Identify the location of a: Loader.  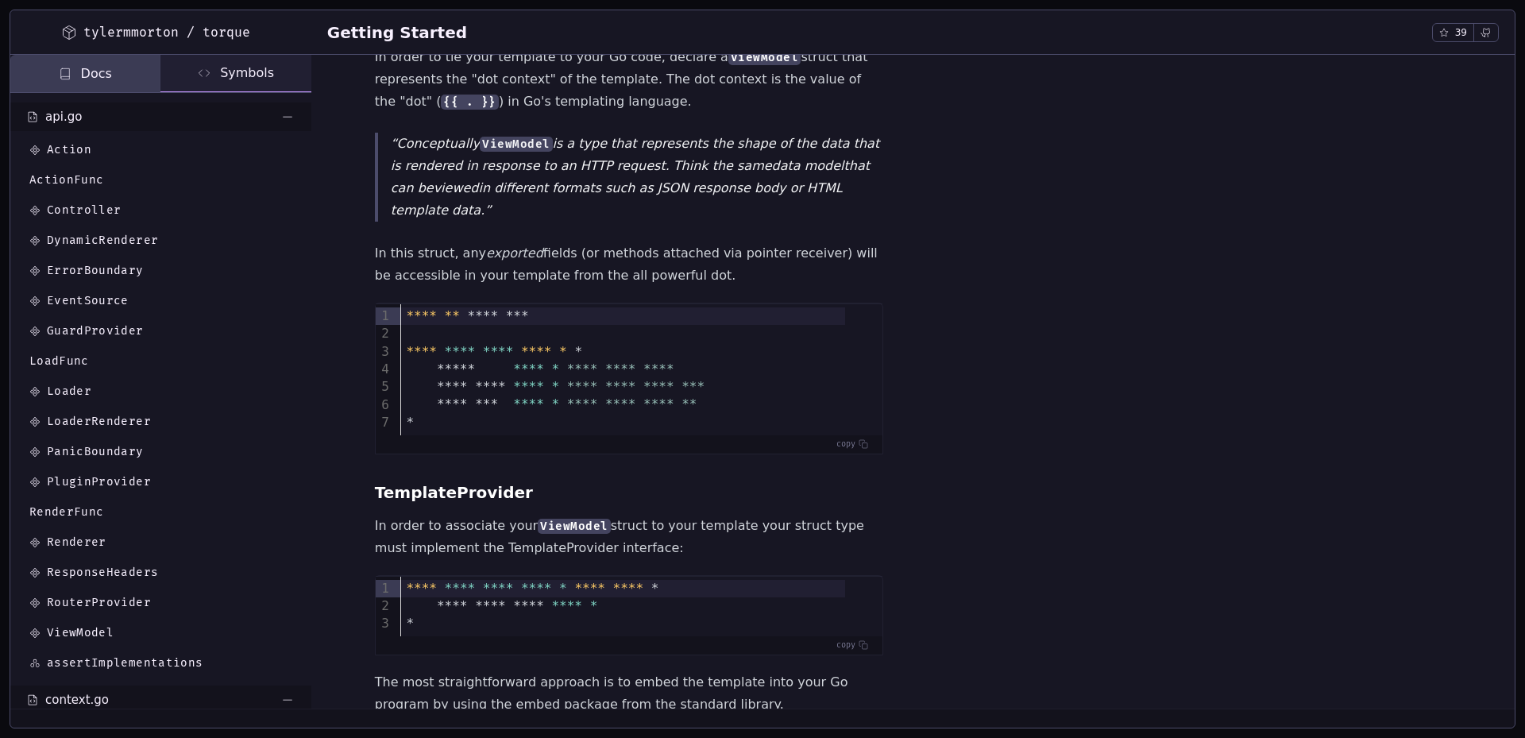
(160, 392).